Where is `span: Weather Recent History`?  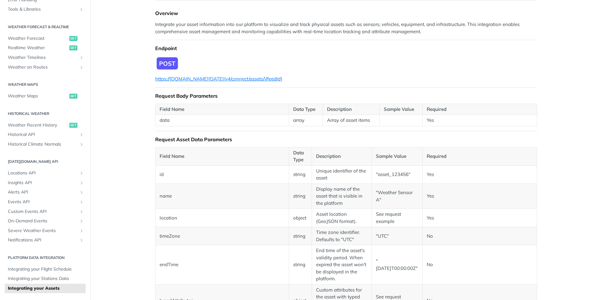 span: Weather Recent History is located at coordinates (38, 125).